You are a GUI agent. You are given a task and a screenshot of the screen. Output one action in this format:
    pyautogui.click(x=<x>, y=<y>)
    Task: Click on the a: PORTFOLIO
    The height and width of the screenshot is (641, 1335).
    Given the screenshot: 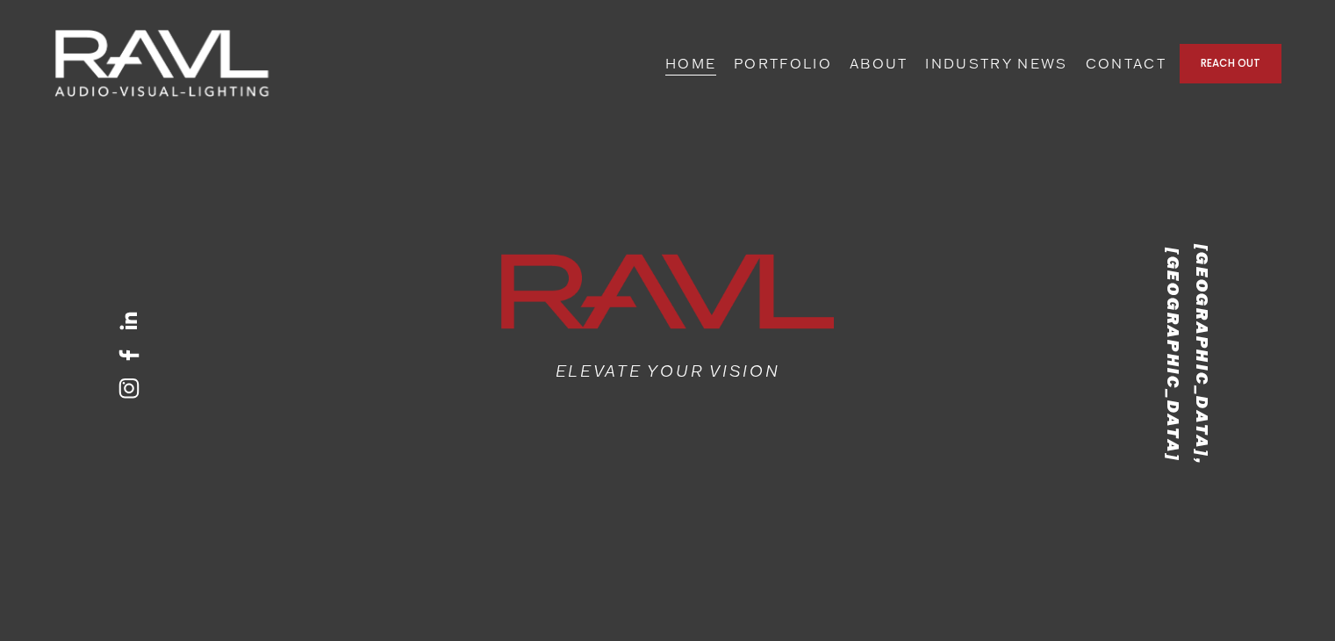 What is the action you would take?
    pyautogui.click(x=783, y=63)
    